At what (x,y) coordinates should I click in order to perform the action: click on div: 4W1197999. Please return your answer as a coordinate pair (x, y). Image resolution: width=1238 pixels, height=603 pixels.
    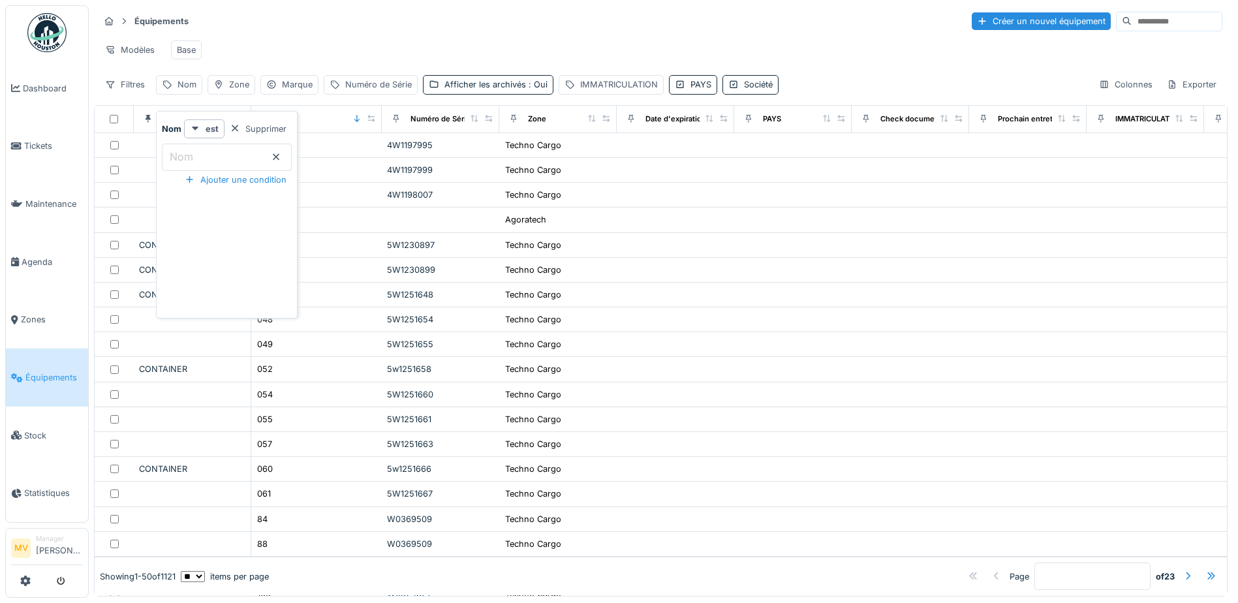
    Looking at the image, I should click on (440, 170).